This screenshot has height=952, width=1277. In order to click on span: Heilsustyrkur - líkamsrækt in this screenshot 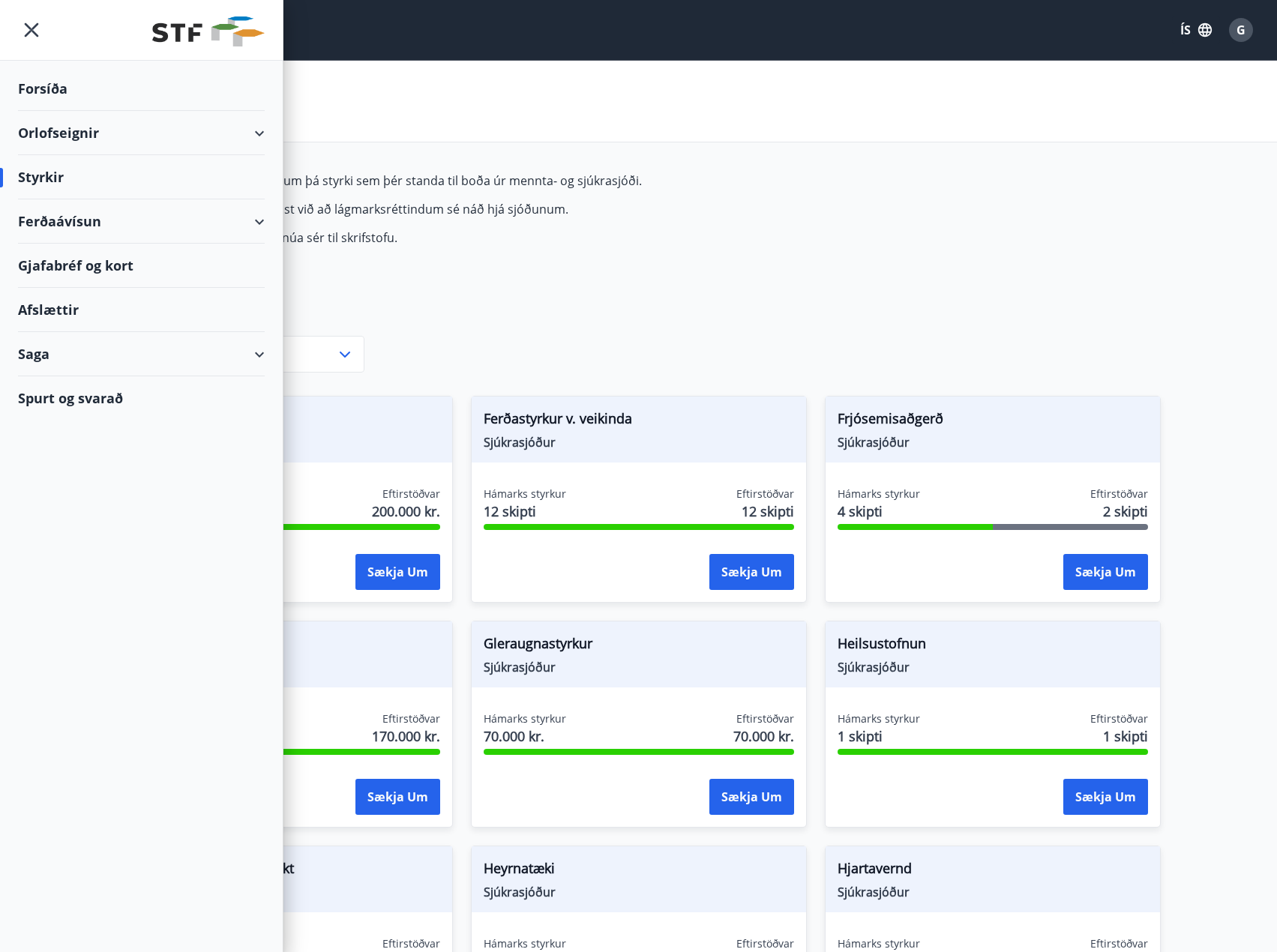, I will do `click(285, 871)`.